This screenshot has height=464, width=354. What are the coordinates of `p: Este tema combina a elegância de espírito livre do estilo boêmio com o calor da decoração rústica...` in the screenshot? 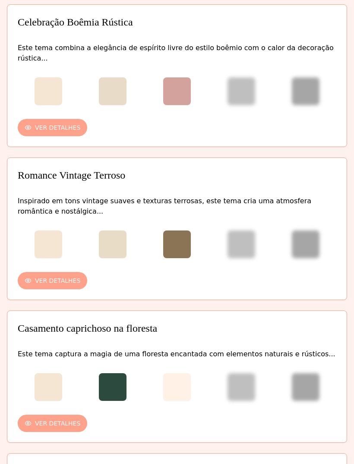 It's located at (177, 54).